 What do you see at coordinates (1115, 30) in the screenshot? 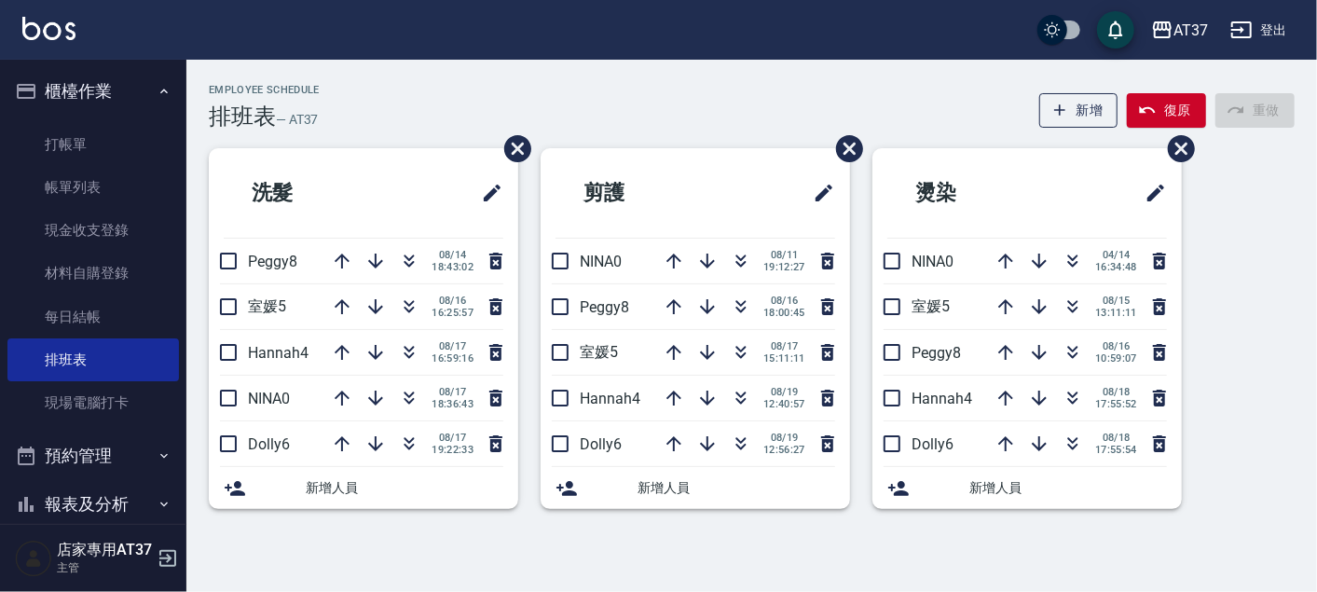
I see `button: save` at bounding box center [1115, 30].